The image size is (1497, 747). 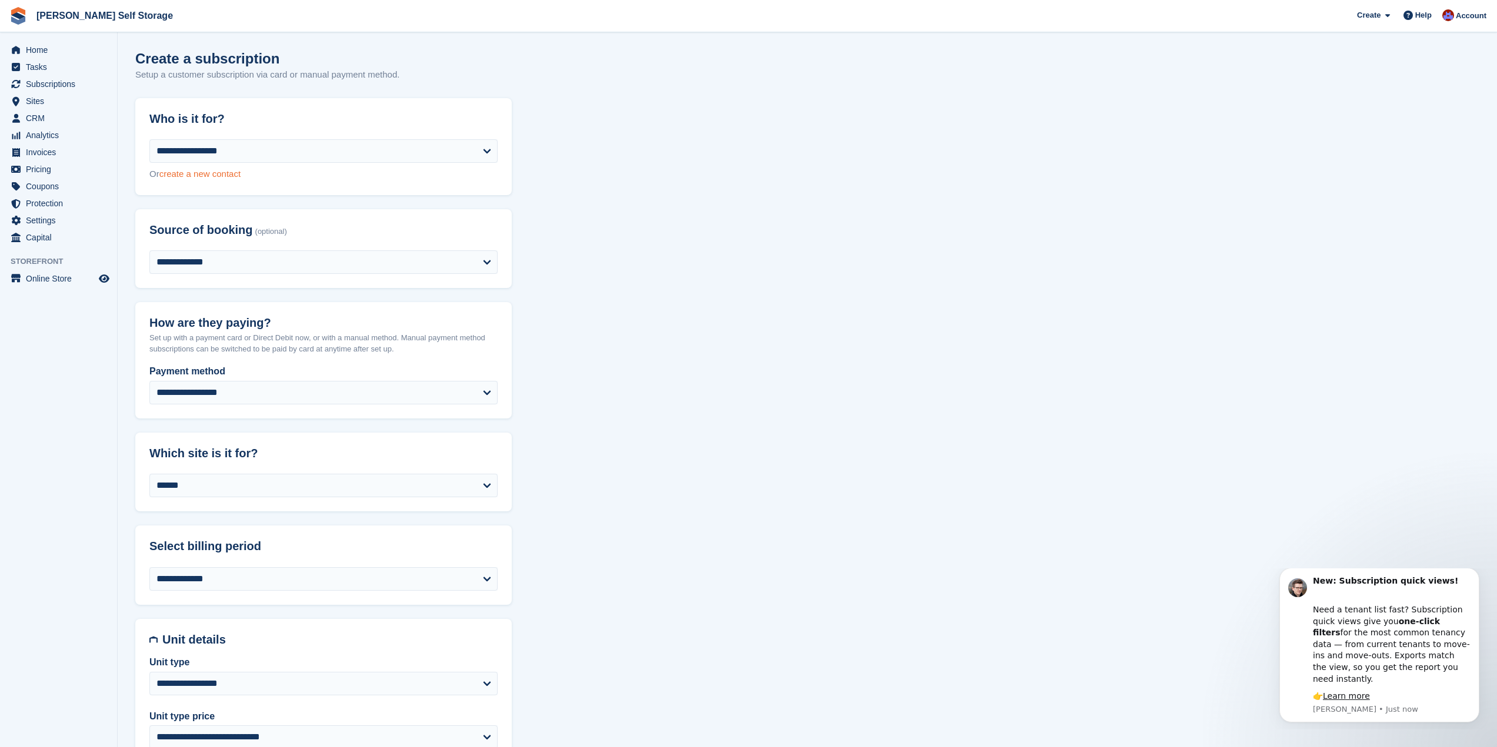 I want to click on span: Coupons, so click(x=61, y=186).